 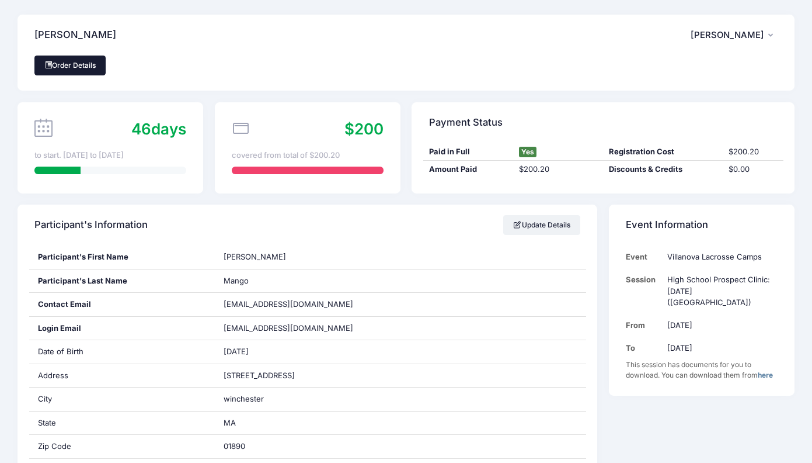 I want to click on td: Event, so click(x=644, y=256).